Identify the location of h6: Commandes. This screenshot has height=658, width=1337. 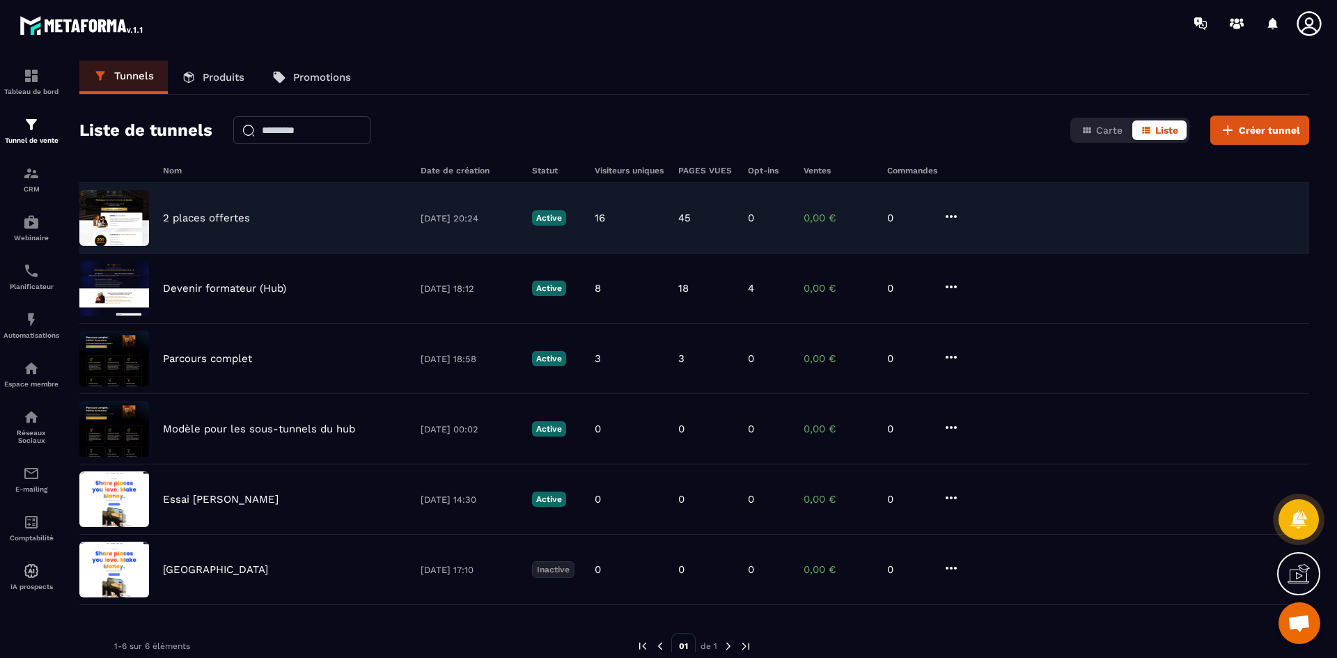
(913, 171).